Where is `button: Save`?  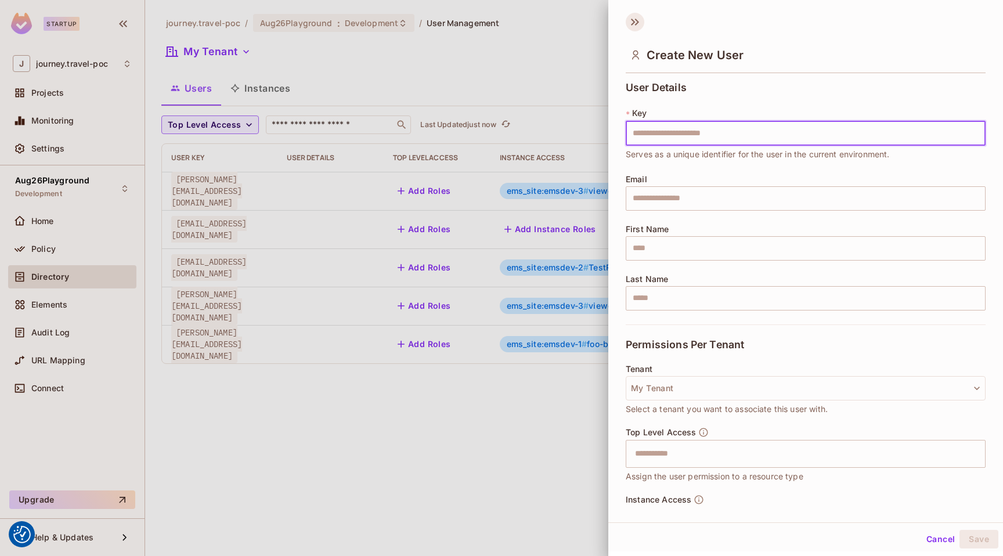 button: Save is located at coordinates (979, 539).